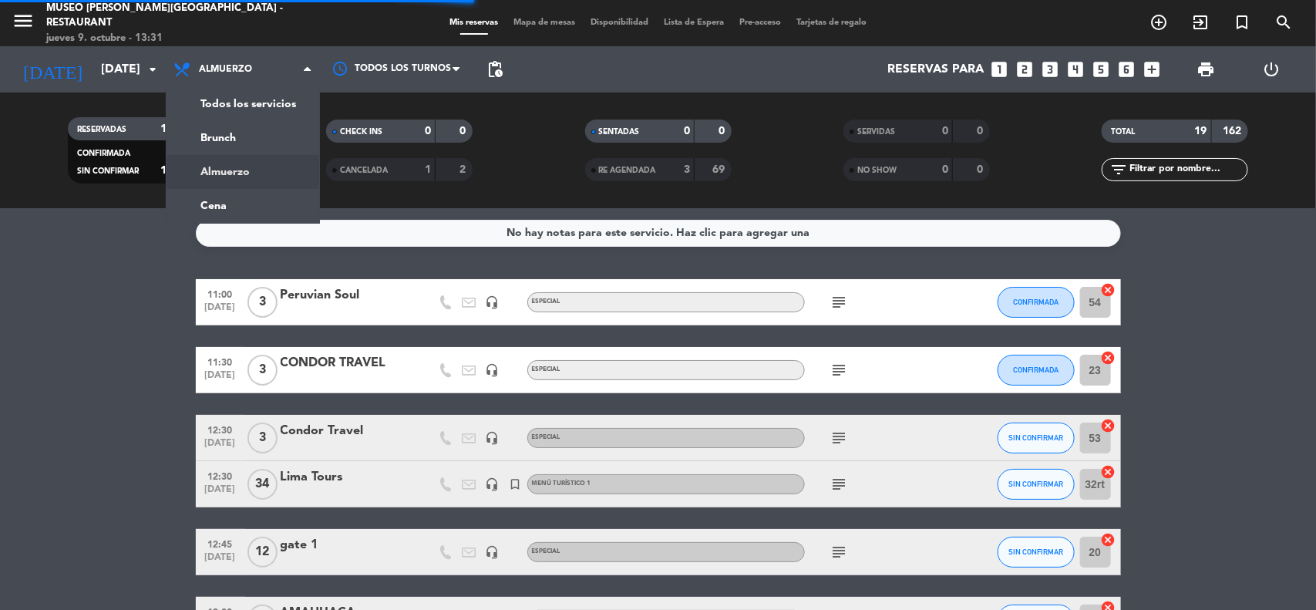  Describe the element at coordinates (831, 22) in the screenshot. I see `span: Tarjetas de regalo` at that location.